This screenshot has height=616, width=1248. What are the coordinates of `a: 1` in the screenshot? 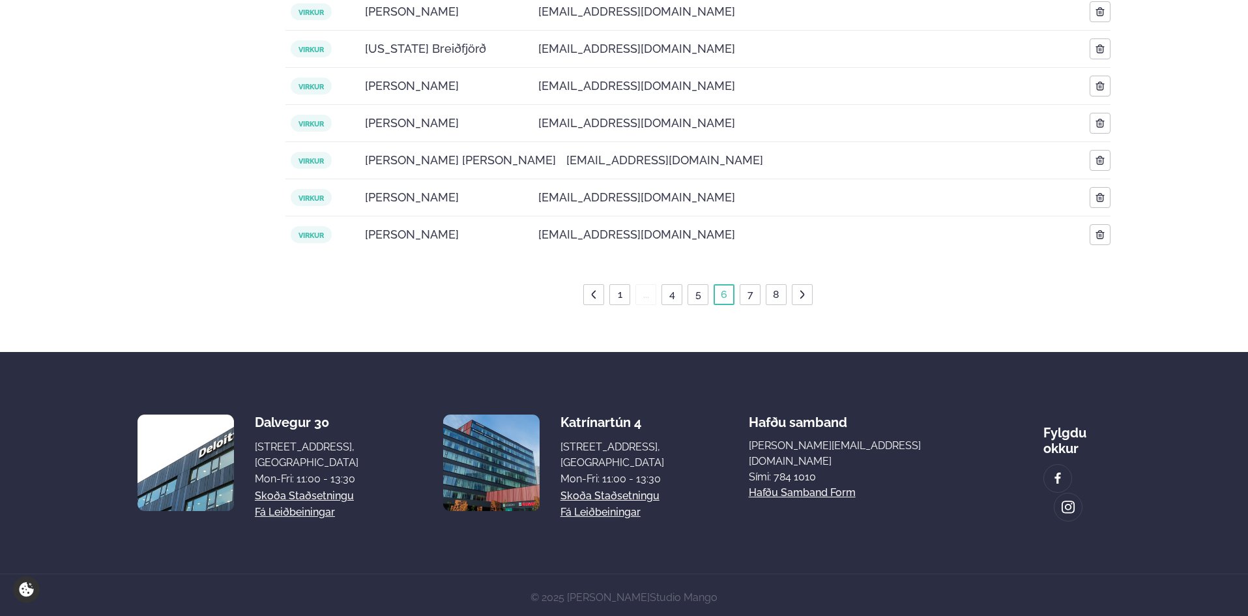 It's located at (620, 295).